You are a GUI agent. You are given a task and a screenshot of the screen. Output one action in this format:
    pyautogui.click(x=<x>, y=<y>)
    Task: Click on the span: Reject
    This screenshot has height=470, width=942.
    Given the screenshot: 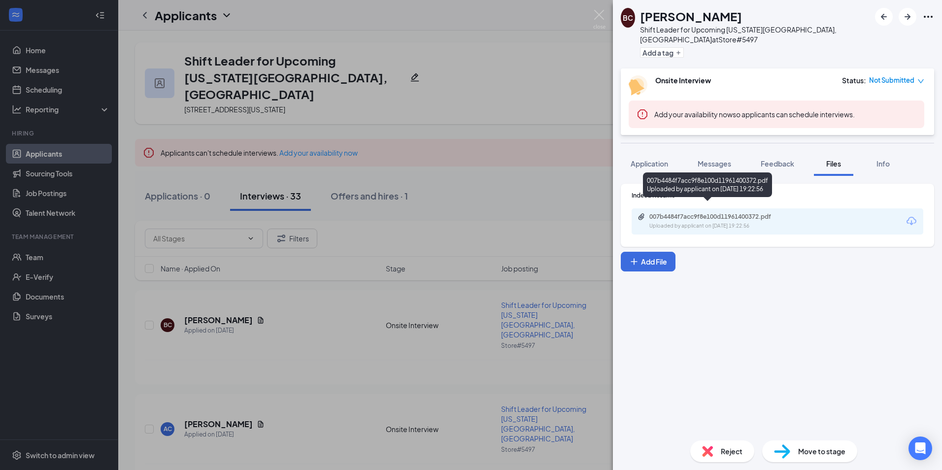 What is the action you would take?
    pyautogui.click(x=732, y=451)
    